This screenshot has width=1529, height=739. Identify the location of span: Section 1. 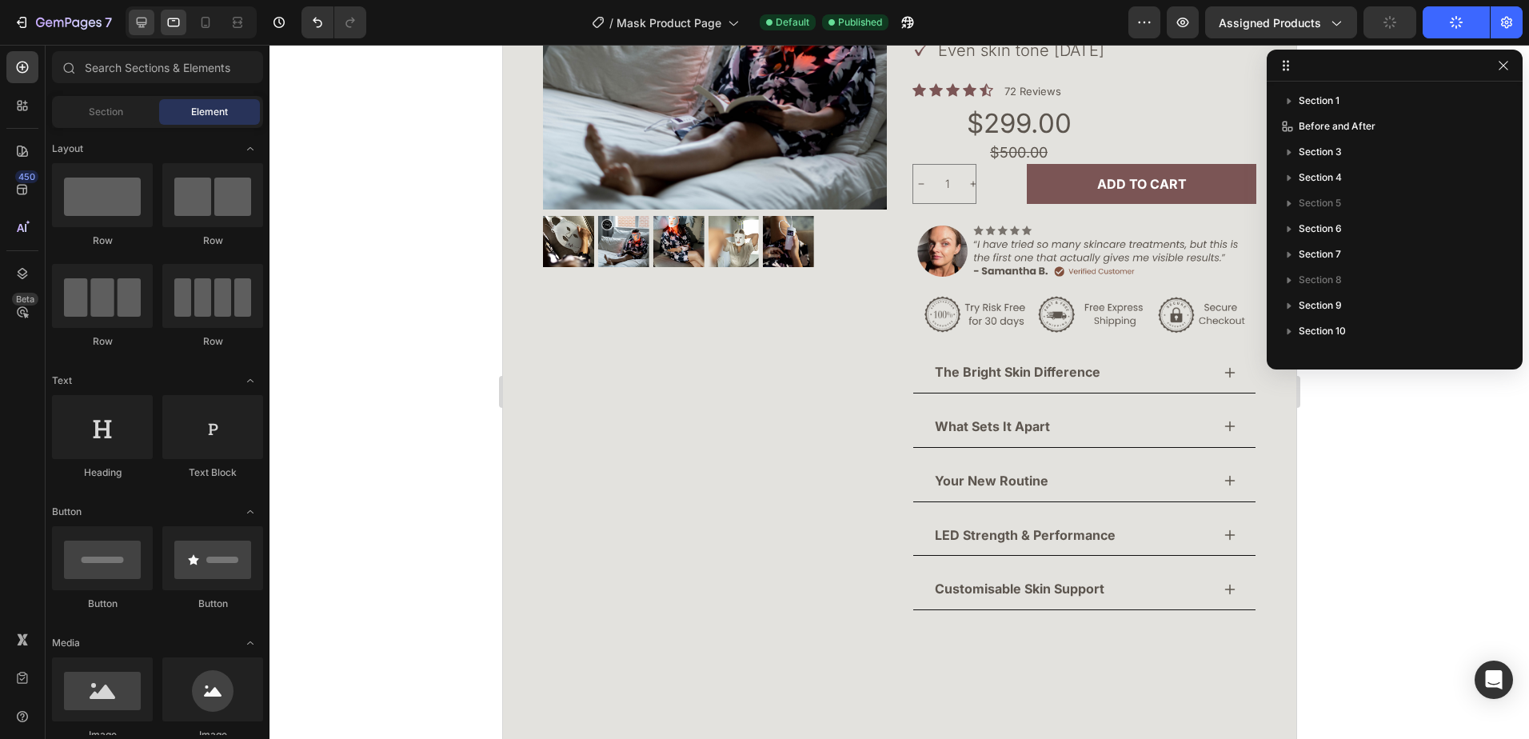
(1319, 101).